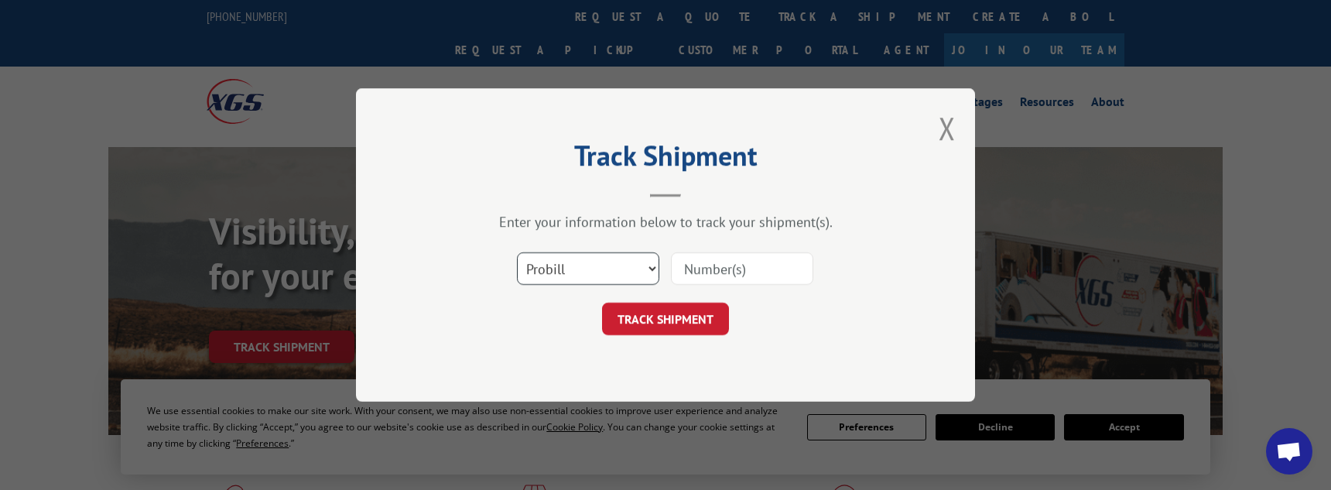  I want to click on h2: Track Shipment, so click(665, 159).